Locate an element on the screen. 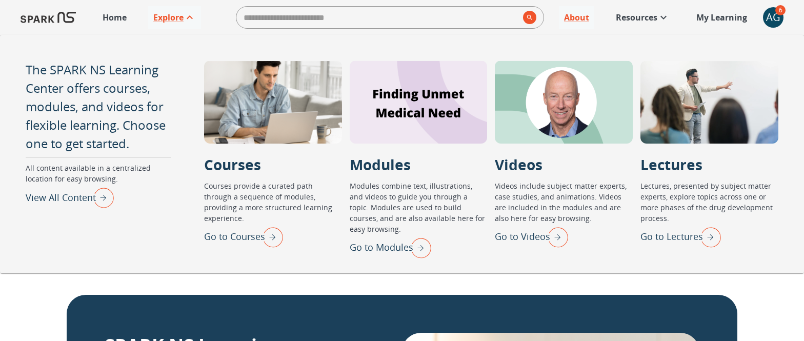 The image size is (804, 341). p: Go to Modules is located at coordinates (381, 247).